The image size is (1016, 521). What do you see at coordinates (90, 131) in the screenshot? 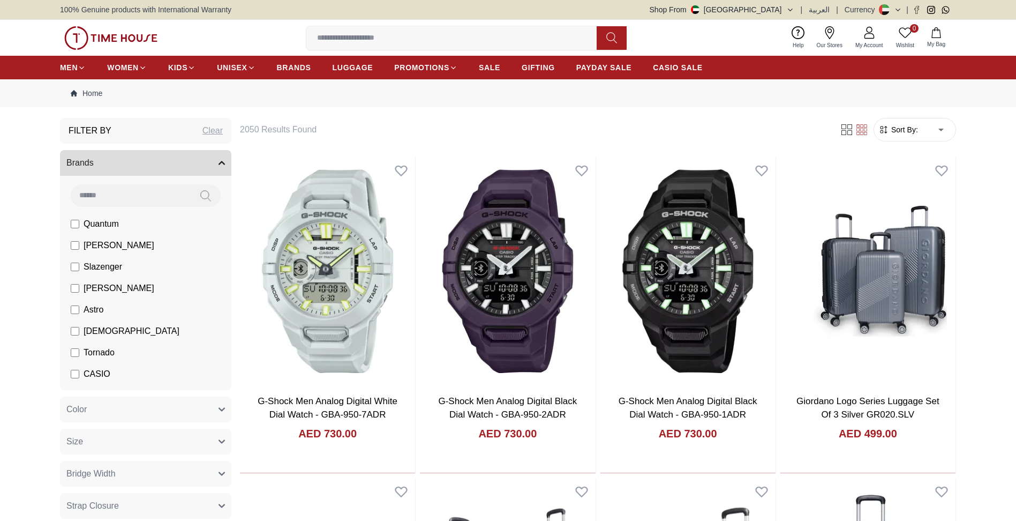
I see `h3: Filter By` at bounding box center [90, 131].